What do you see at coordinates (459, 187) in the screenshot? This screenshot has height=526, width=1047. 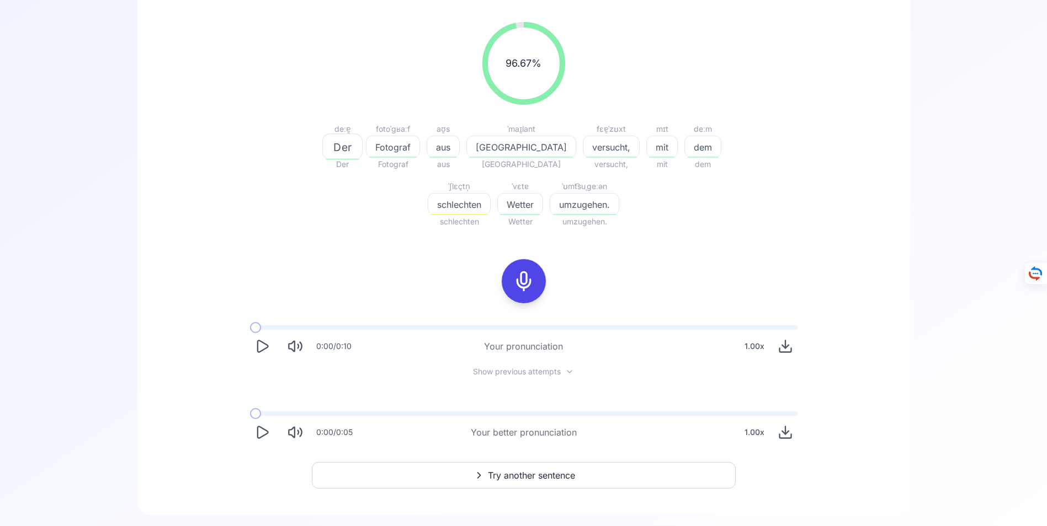 I see `div: ˈʃlɛçtn̩` at bounding box center [459, 187].